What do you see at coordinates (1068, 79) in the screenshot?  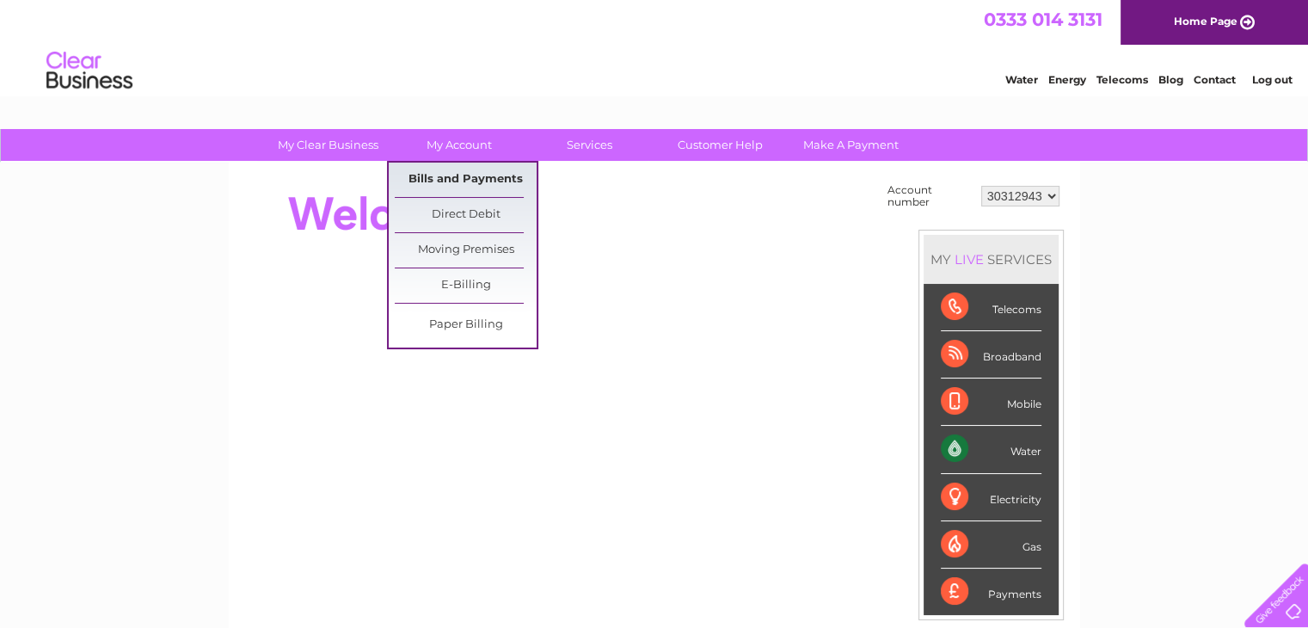 I see `a: Energy` at bounding box center [1068, 79].